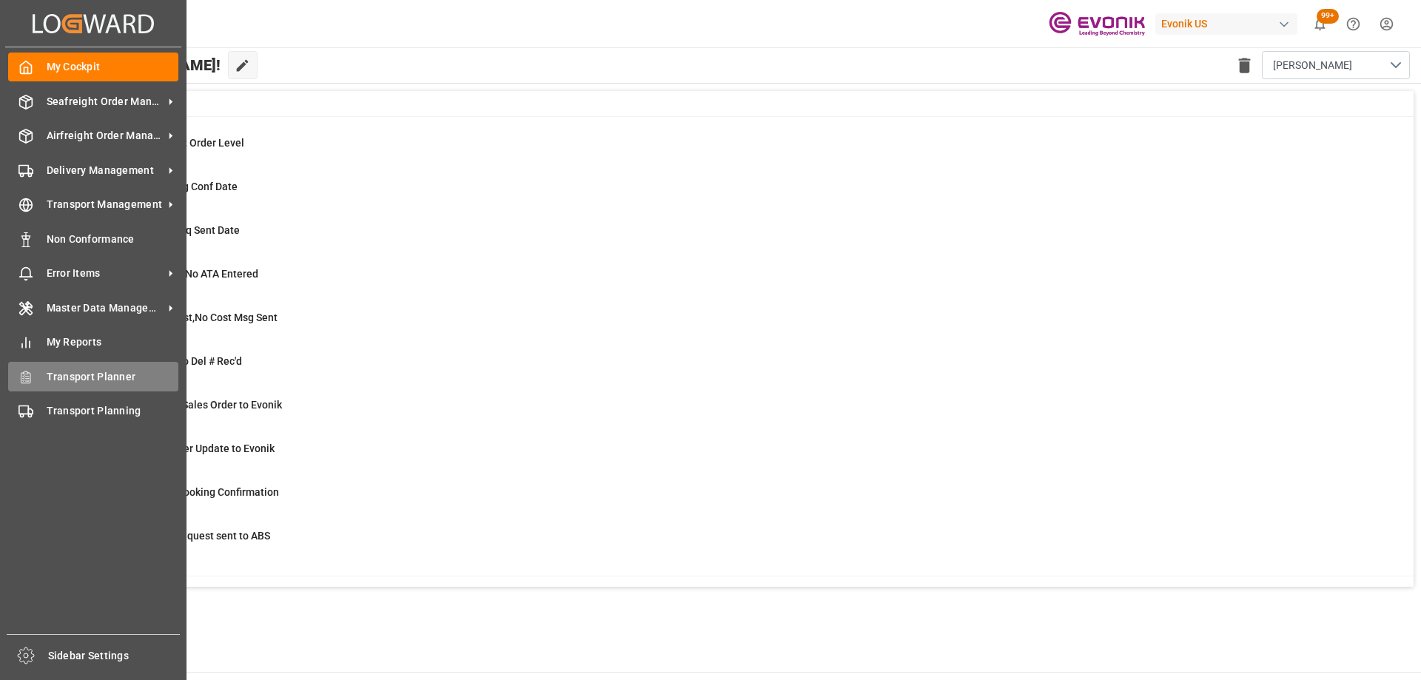 The height and width of the screenshot is (680, 1421). Describe the element at coordinates (736, 151) in the screenshot. I see `a: 0MOT Missing at Order LevelSales Order-IVPO` at that location.